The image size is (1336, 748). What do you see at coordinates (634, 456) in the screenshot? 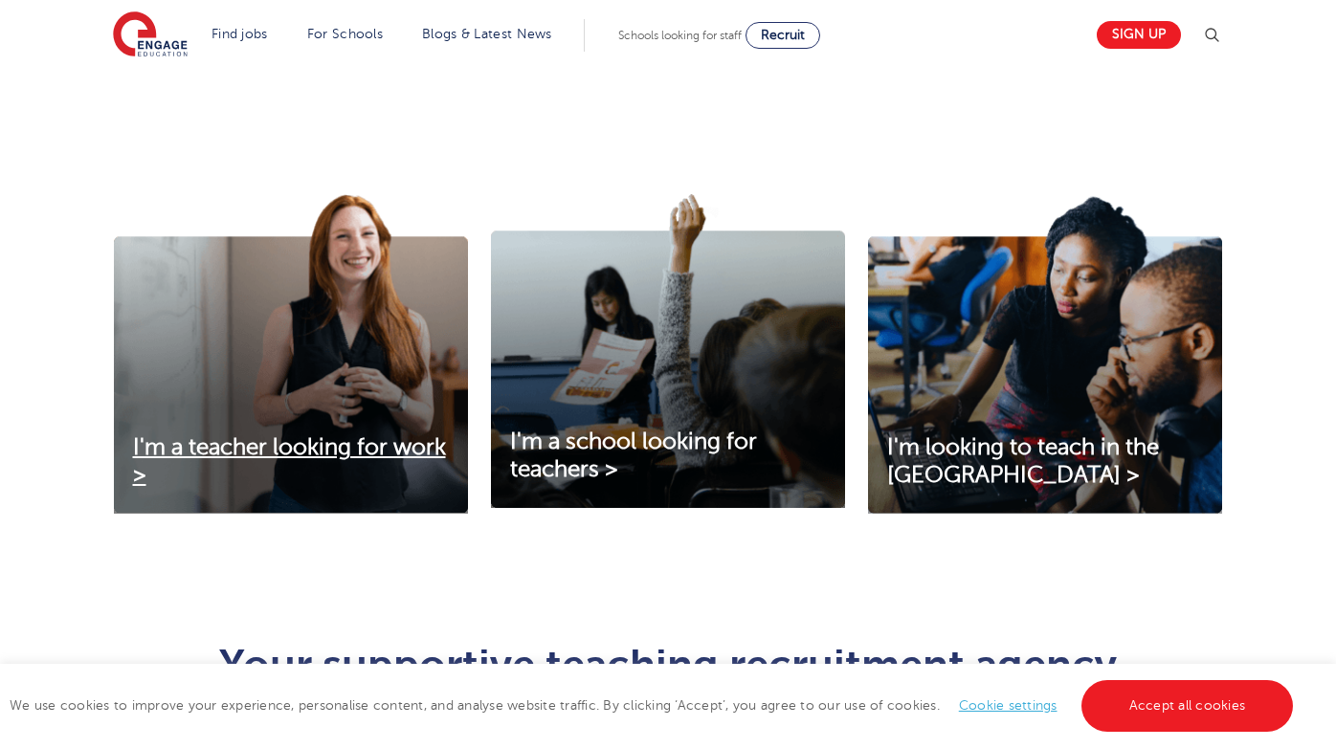
I see `span: I'm a school looking for teachers >` at bounding box center [634, 456].